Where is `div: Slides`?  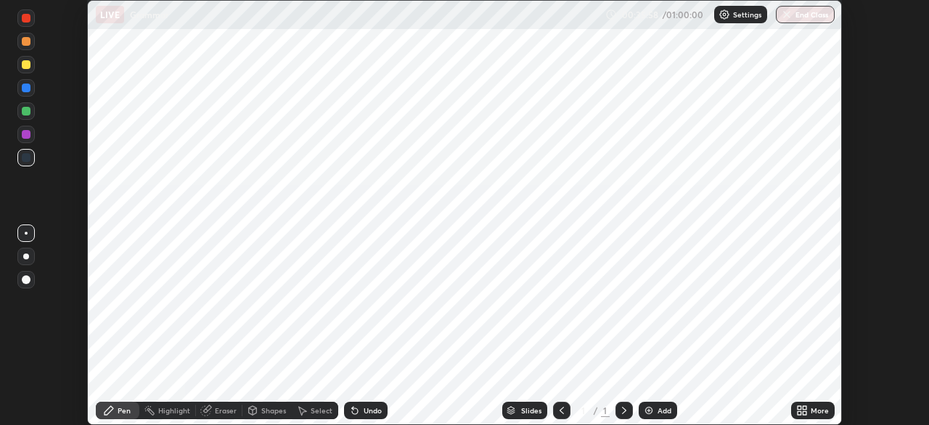
div: Slides is located at coordinates (531, 410).